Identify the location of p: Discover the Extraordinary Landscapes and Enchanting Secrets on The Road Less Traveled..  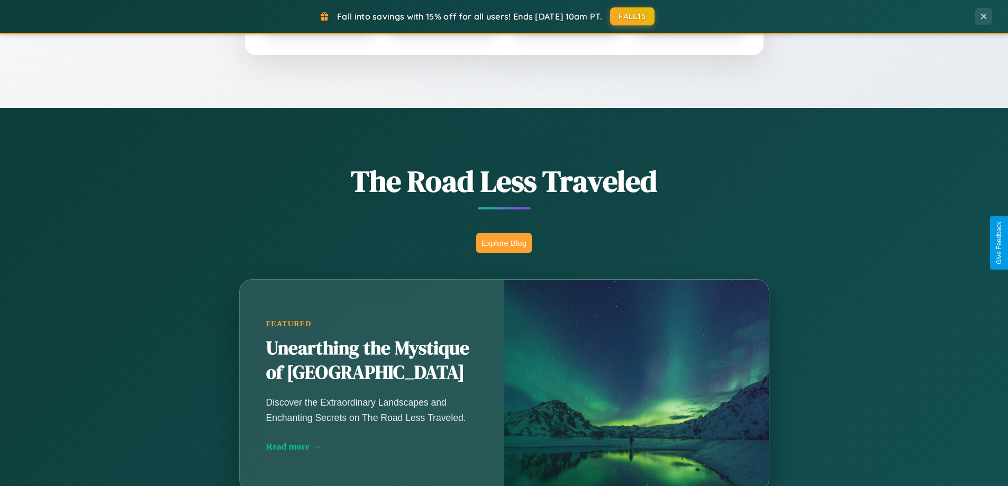
(372, 410).